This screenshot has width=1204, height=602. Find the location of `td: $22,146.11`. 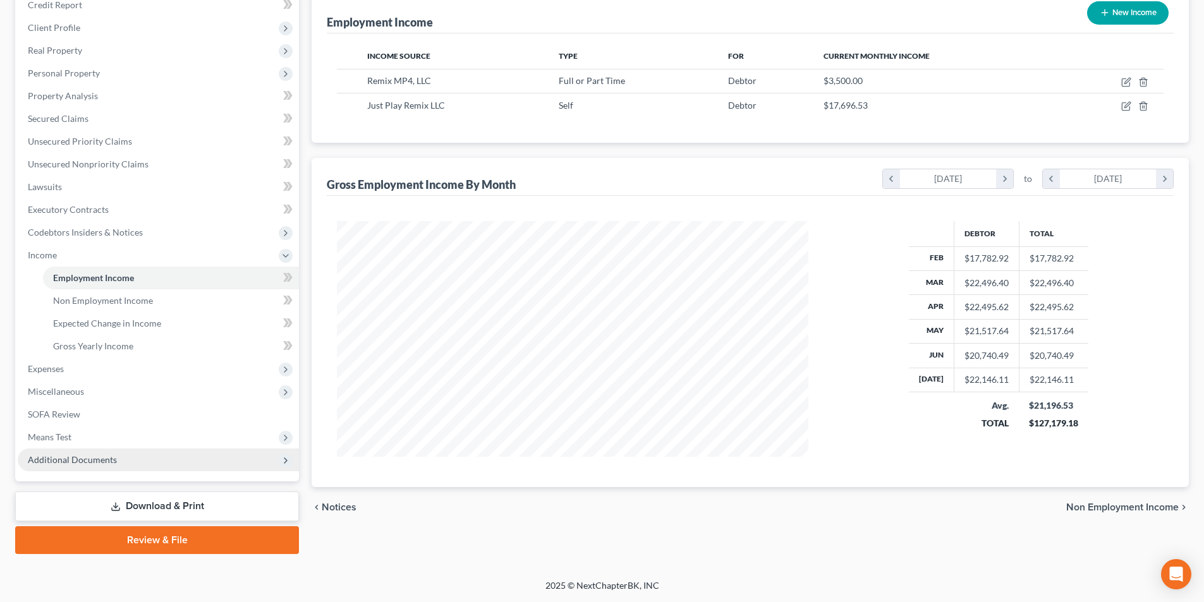

td: $22,146.11 is located at coordinates (1053, 380).